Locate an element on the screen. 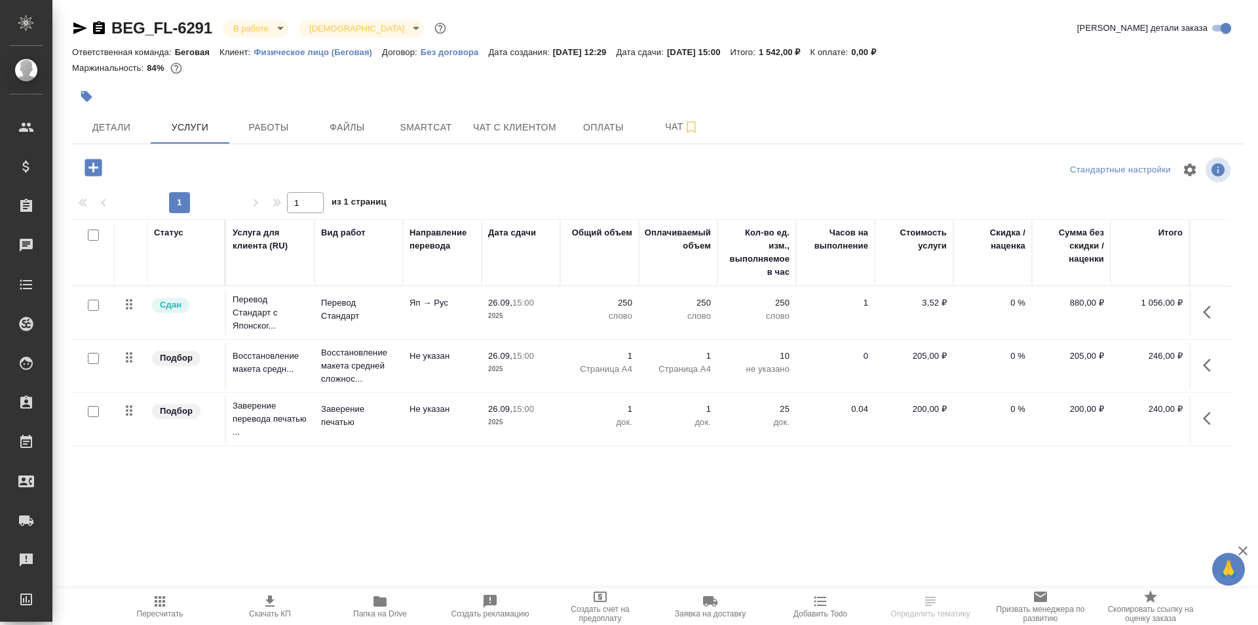 Image resolution: width=1258 pixels, height=625 pixels. div: Статус is located at coordinates (168, 233).